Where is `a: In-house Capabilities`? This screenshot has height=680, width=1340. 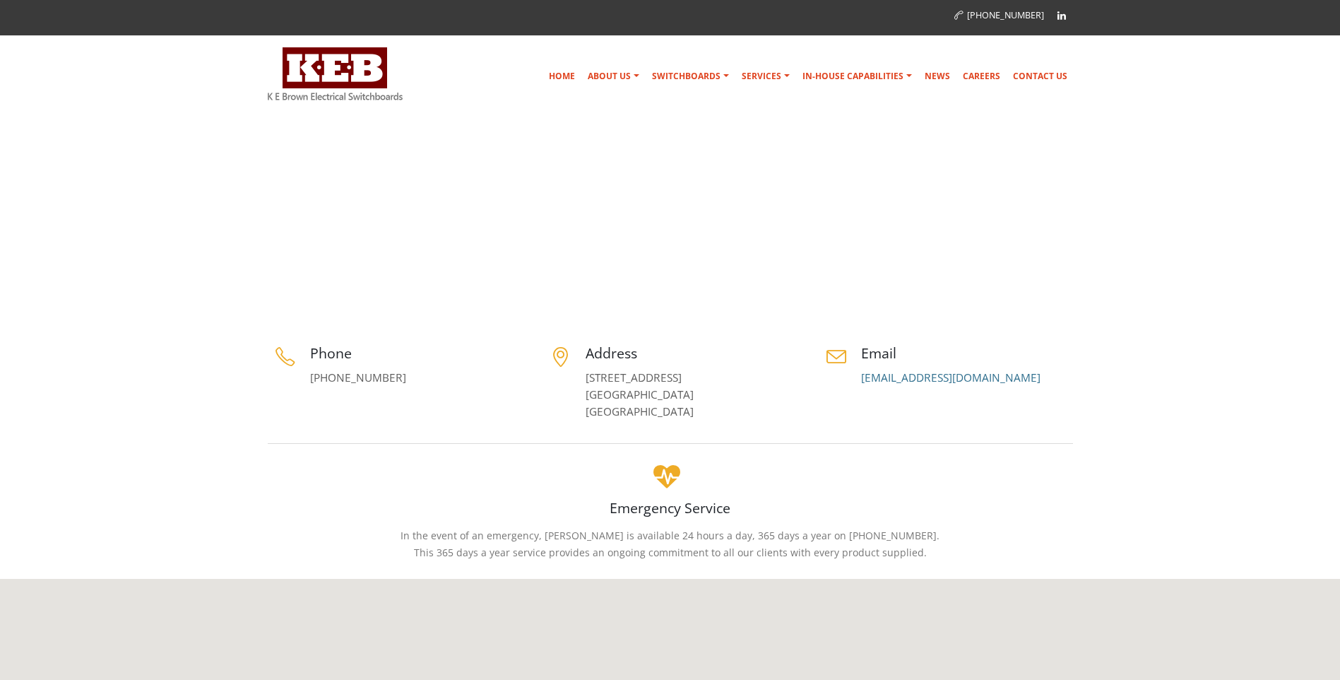
a: In-house Capabilities is located at coordinates (857, 76).